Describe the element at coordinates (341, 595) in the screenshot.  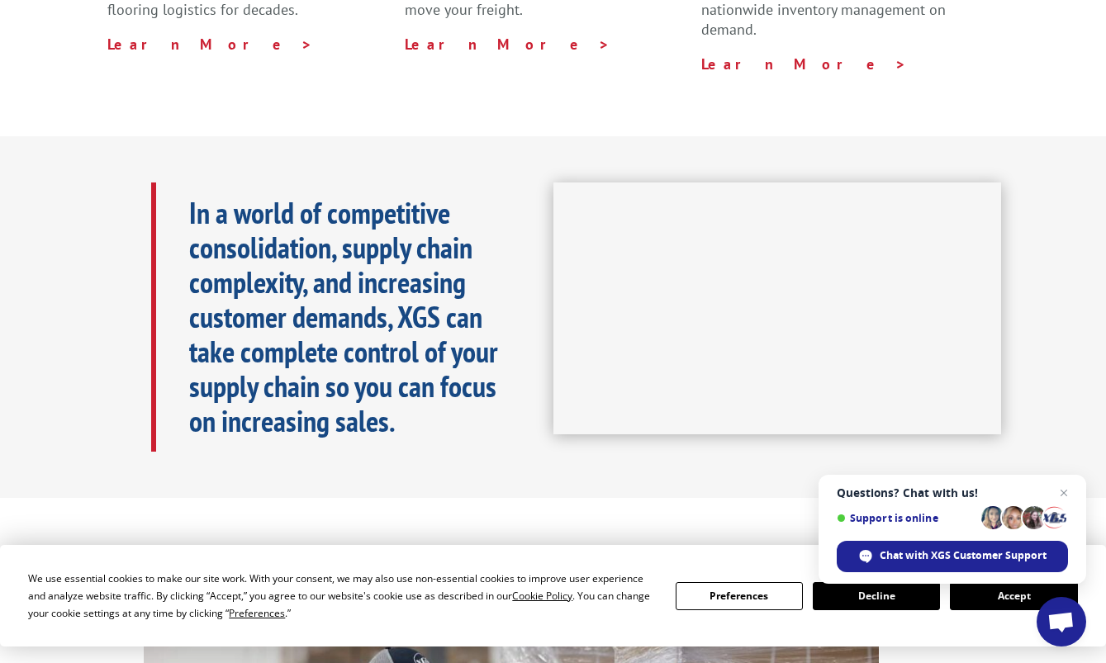
I see `div: We use essential cookies to make our site work. With your consent, we may also use non-essential ...` at that location.